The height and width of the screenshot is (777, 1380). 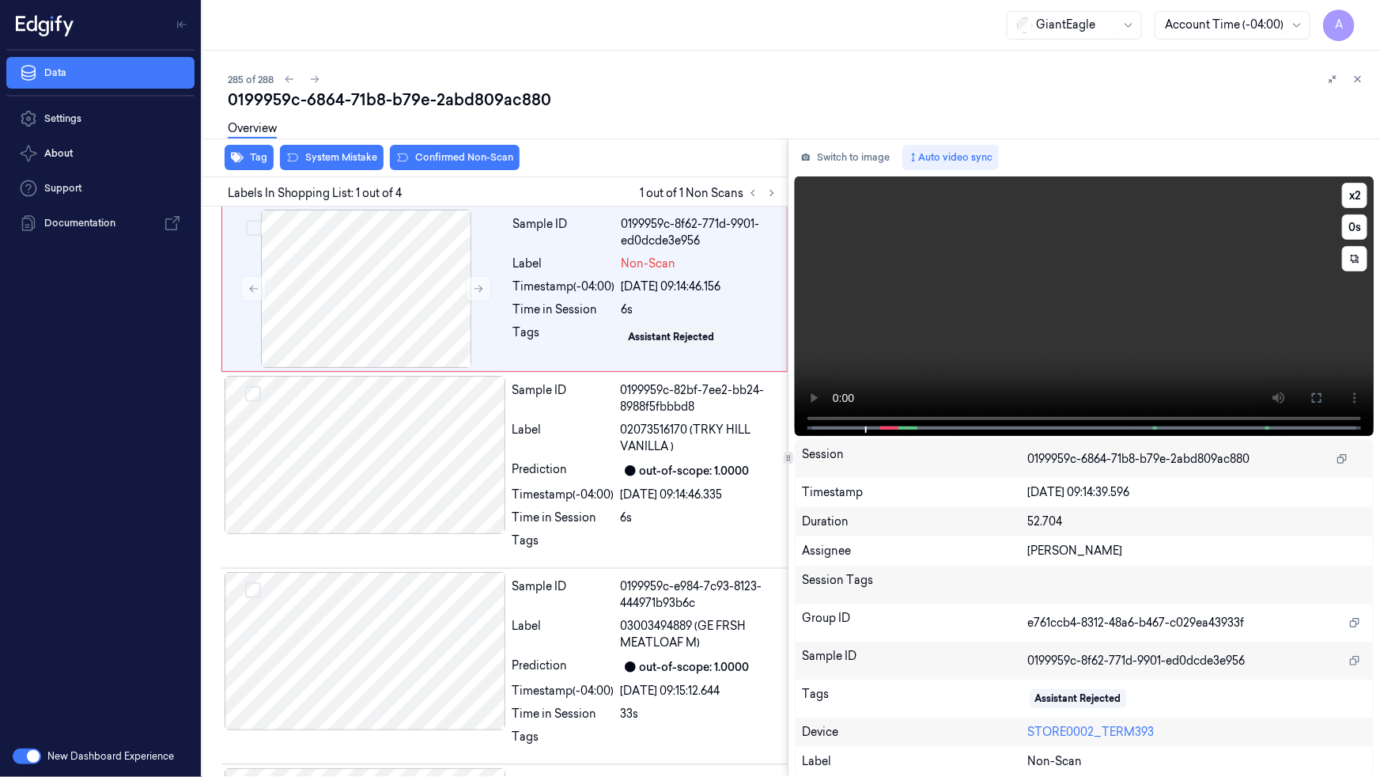 I want to click on span: 285 of 288, so click(x=251, y=79).